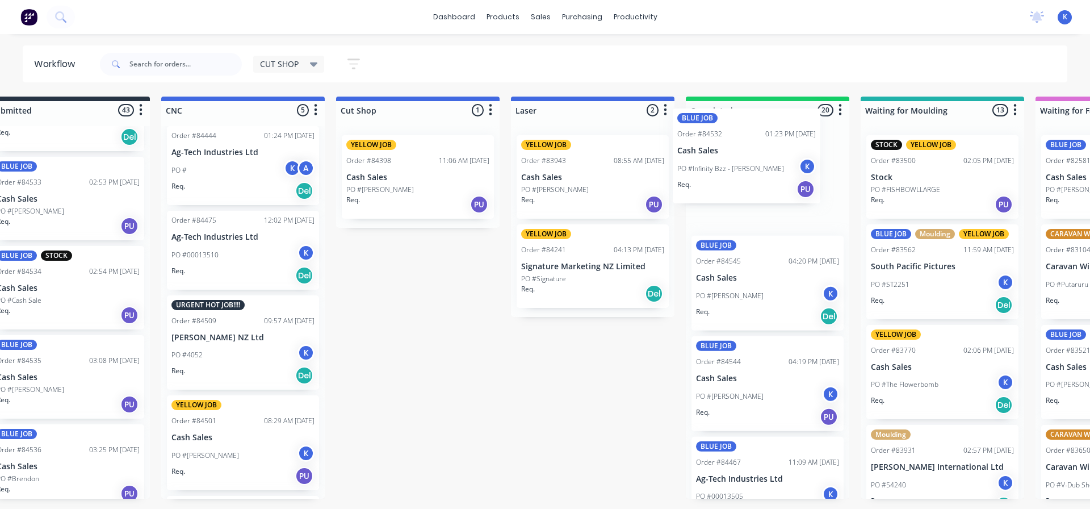 This screenshot has height=509, width=1090. What do you see at coordinates (279, 64) in the screenshot?
I see `span: CUT SHOP` at bounding box center [279, 64].